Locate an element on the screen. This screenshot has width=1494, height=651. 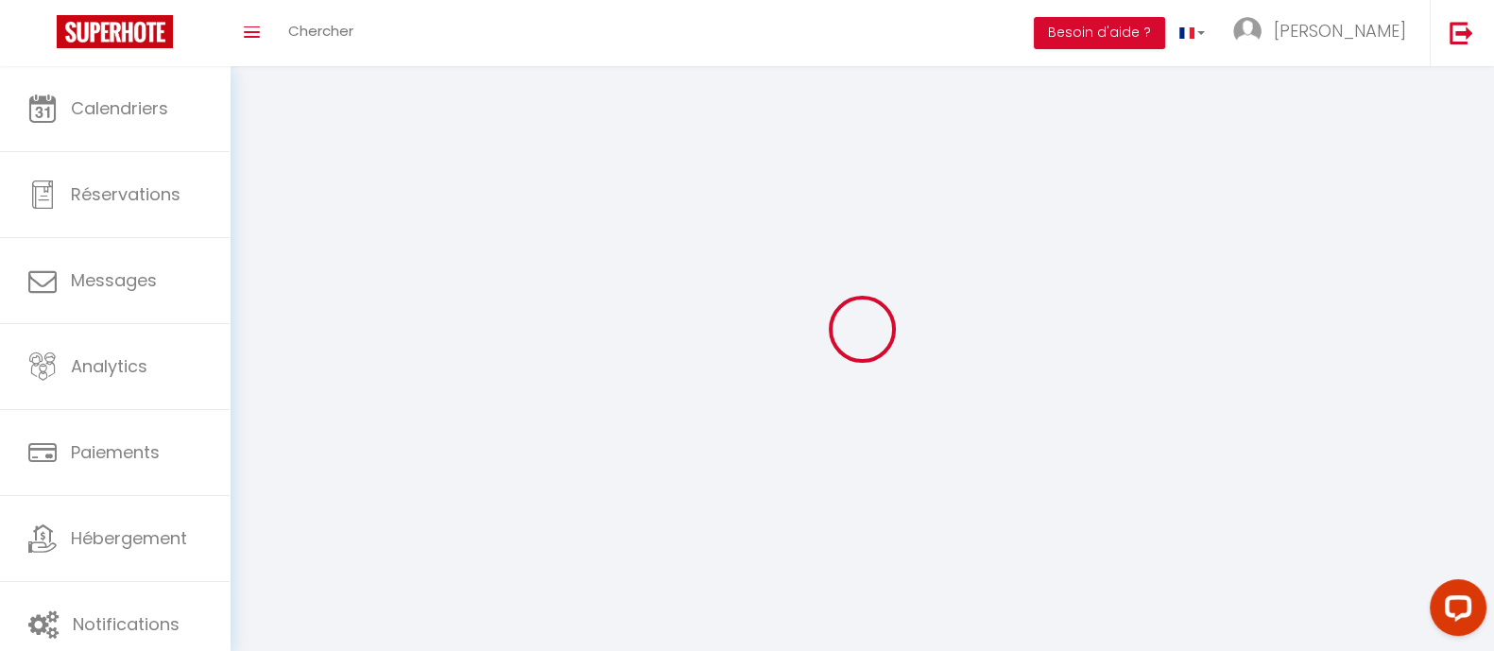
span: Chercher is located at coordinates (320, 30).